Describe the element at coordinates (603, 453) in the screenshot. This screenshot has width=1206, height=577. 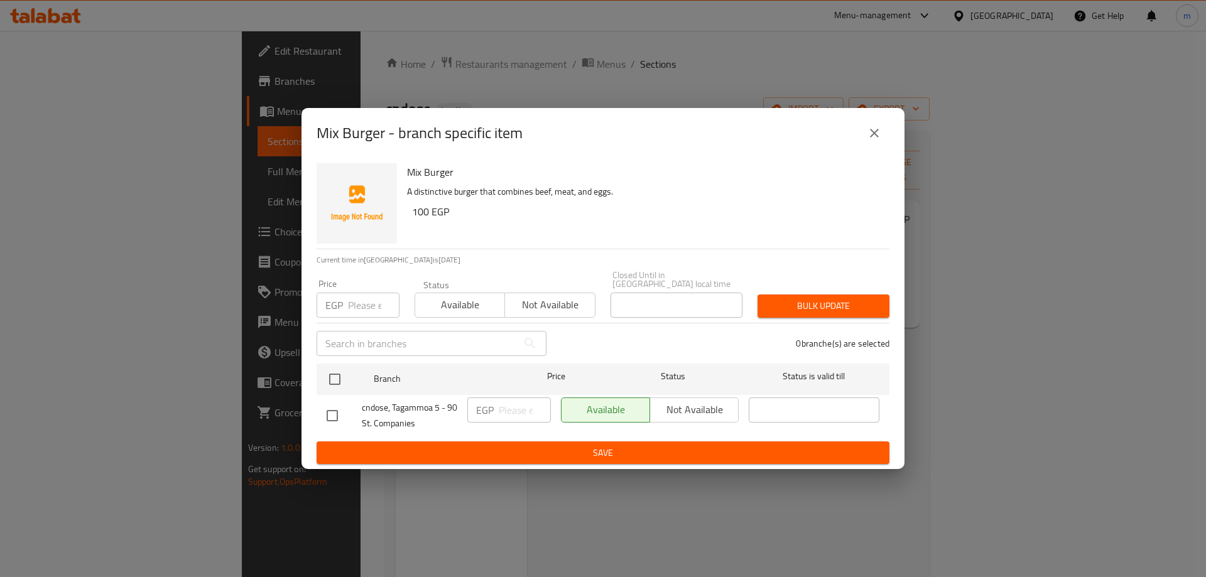
I see `button: Save` at that location.